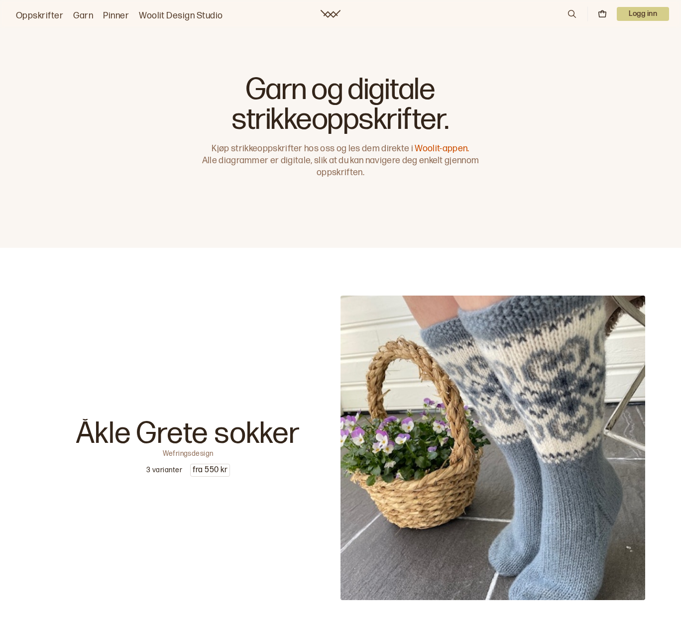 The height and width of the screenshot is (620, 681). Describe the element at coordinates (39, 16) in the screenshot. I see `a: Oppskrifter` at that location.